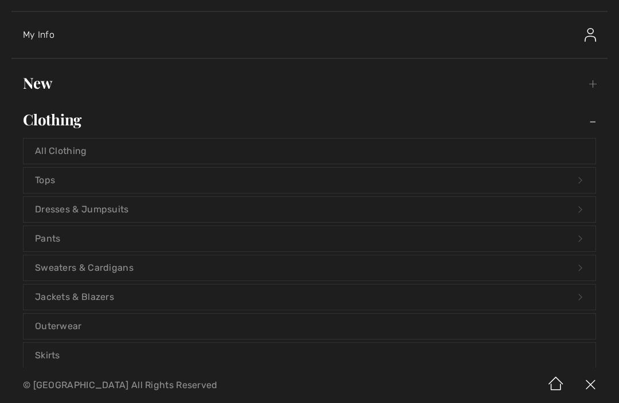  What do you see at coordinates (309, 356) in the screenshot?
I see `a: Skirts` at bounding box center [309, 356].